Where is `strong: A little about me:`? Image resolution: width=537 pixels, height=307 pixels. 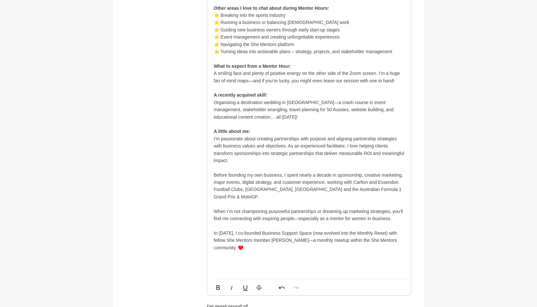 strong: A little about me: is located at coordinates (232, 131).